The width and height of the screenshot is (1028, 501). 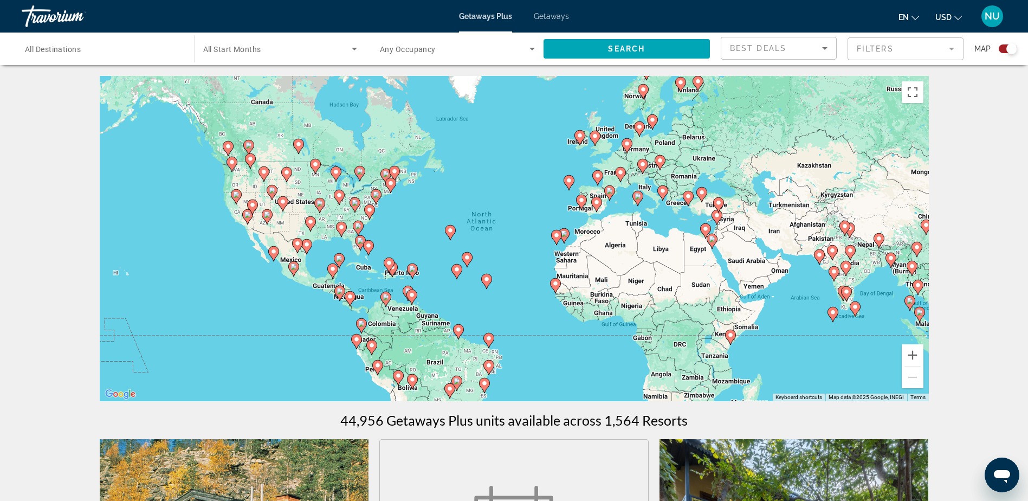 I want to click on span: Map data ©2025 Google, INEGI, so click(x=866, y=397).